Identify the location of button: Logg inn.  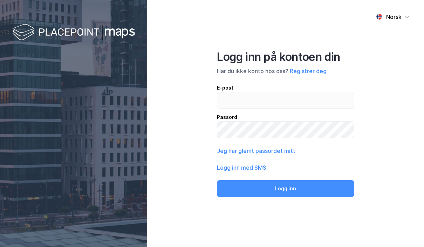
(285, 189).